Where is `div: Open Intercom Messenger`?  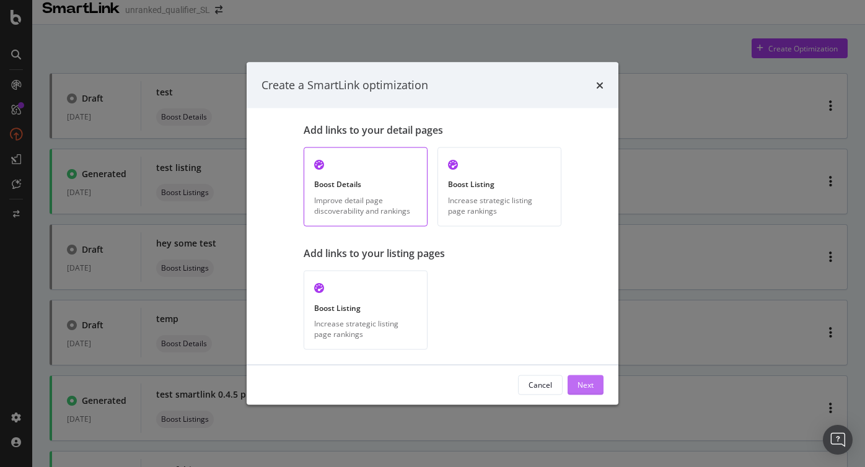
div: Open Intercom Messenger is located at coordinates (838, 440).